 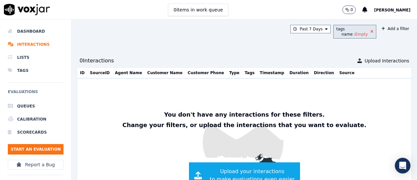 I want to click on li: Interactions, so click(x=36, y=44).